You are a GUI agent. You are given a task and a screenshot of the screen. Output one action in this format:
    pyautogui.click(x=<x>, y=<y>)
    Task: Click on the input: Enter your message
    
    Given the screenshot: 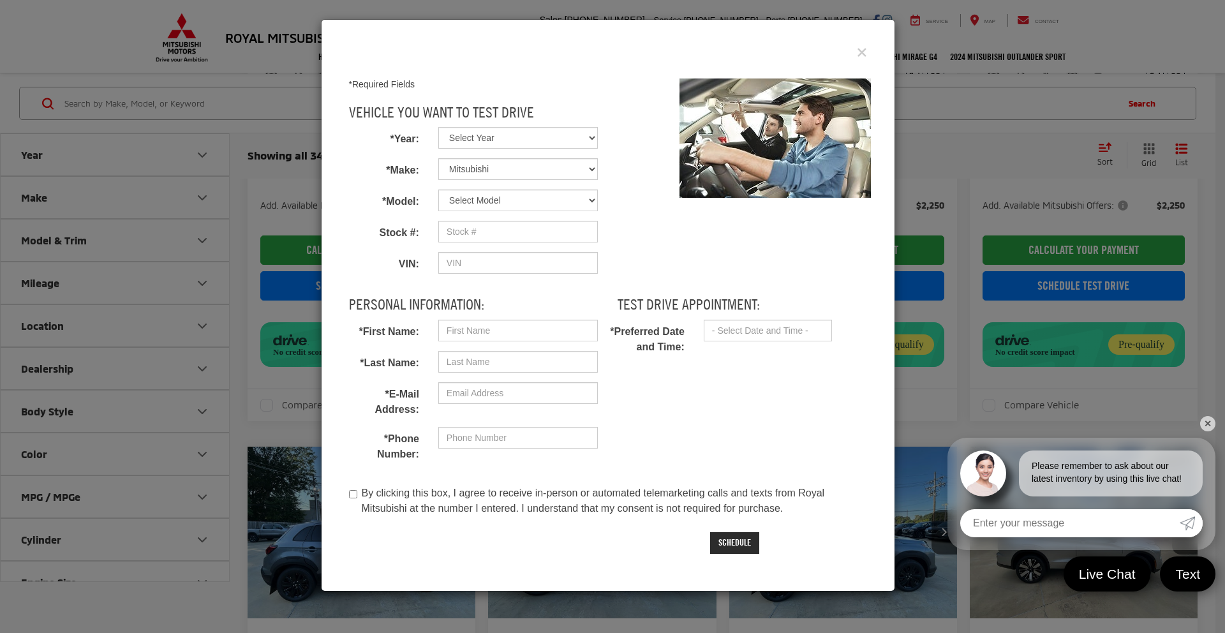 What is the action you would take?
    pyautogui.click(x=1070, y=523)
    